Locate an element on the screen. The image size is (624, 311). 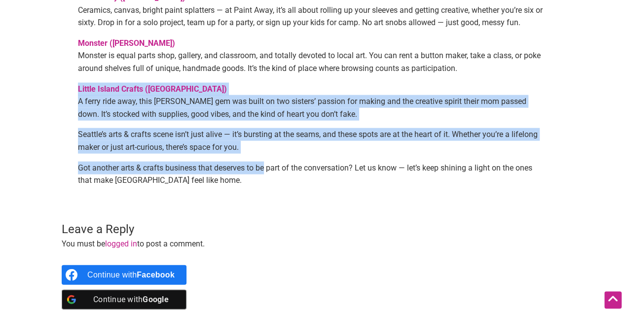
p: Seattle’s arts & crafts scene isn’t just alive — it’s bursting at the seams, and these spots are ... is located at coordinates (312, 141).